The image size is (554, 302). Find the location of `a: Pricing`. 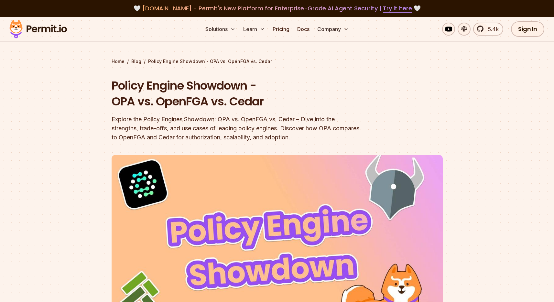

a: Pricing is located at coordinates (281, 29).